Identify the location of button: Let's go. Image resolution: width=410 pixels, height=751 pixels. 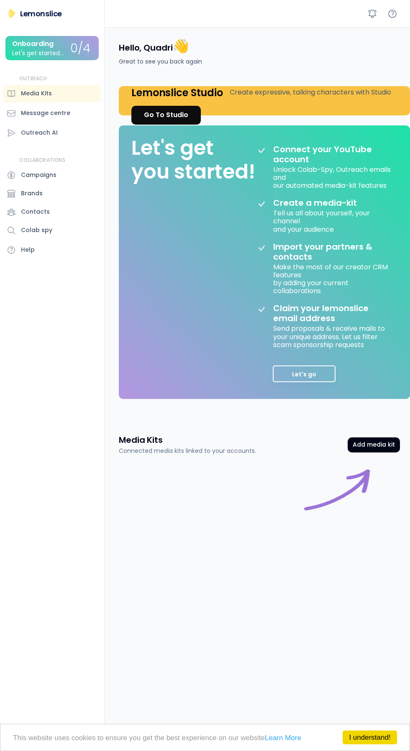
(304, 374).